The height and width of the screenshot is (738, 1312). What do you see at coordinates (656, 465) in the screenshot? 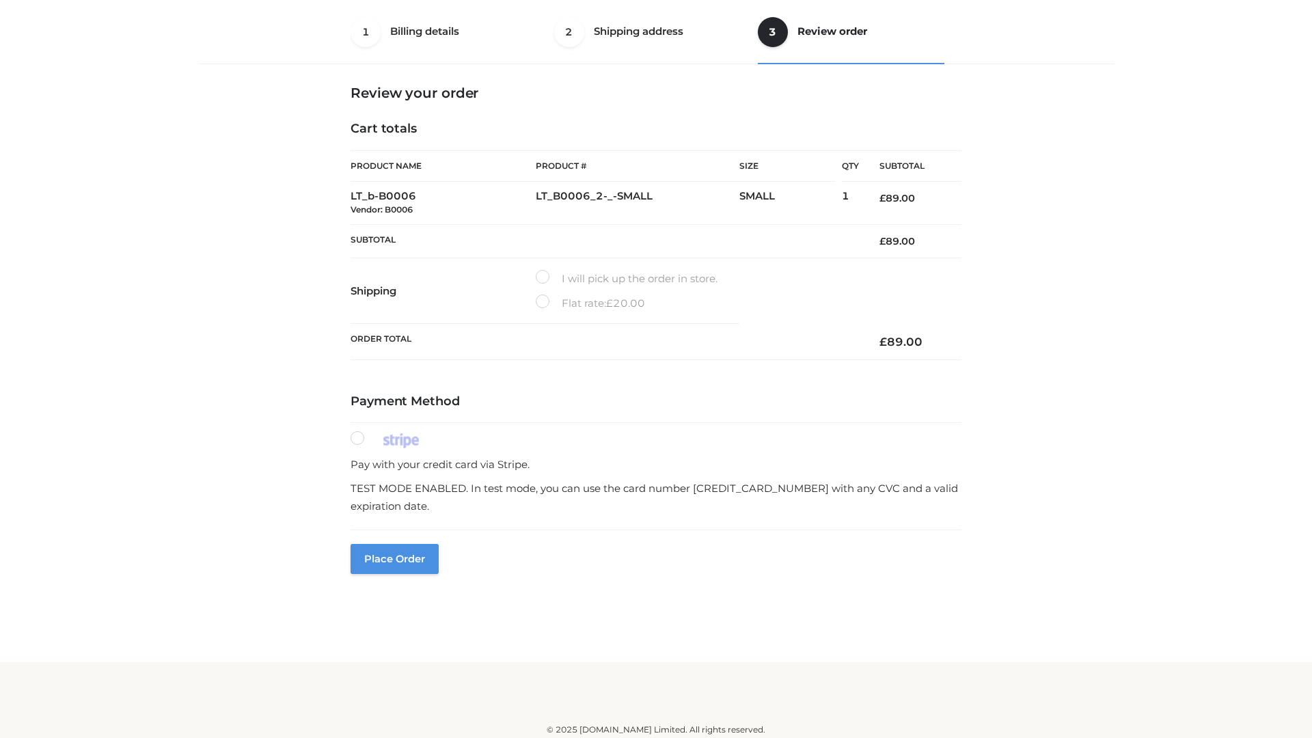
I see `p: Pay with your credit card via Stripe.` at bounding box center [656, 465].